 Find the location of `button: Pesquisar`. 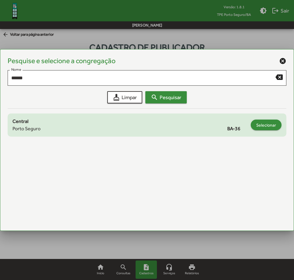

button: Pesquisar is located at coordinates (166, 97).